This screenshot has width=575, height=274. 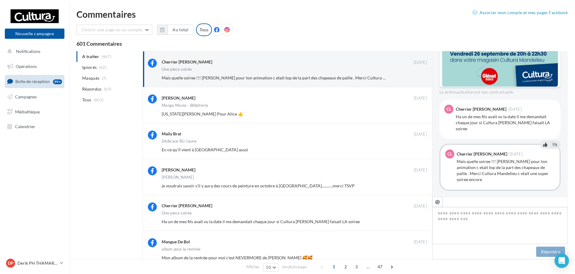 I want to click on button: Répondre, so click(x=550, y=252).